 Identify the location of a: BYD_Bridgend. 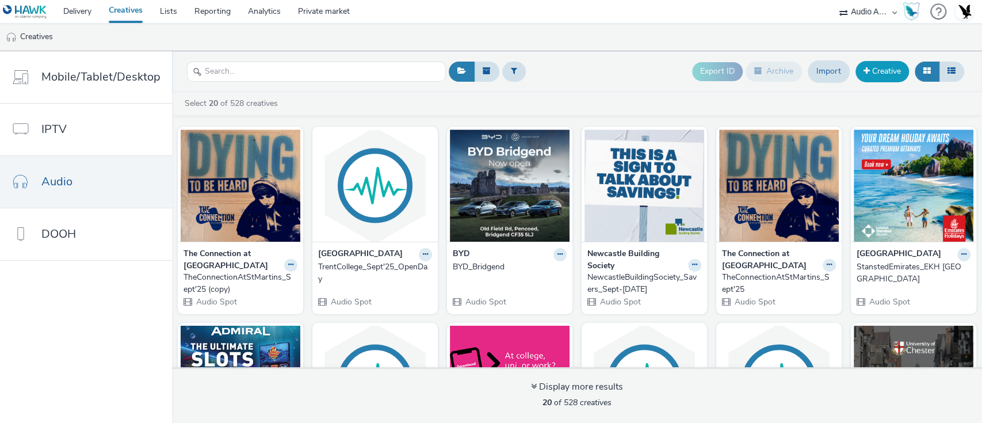
(510, 267).